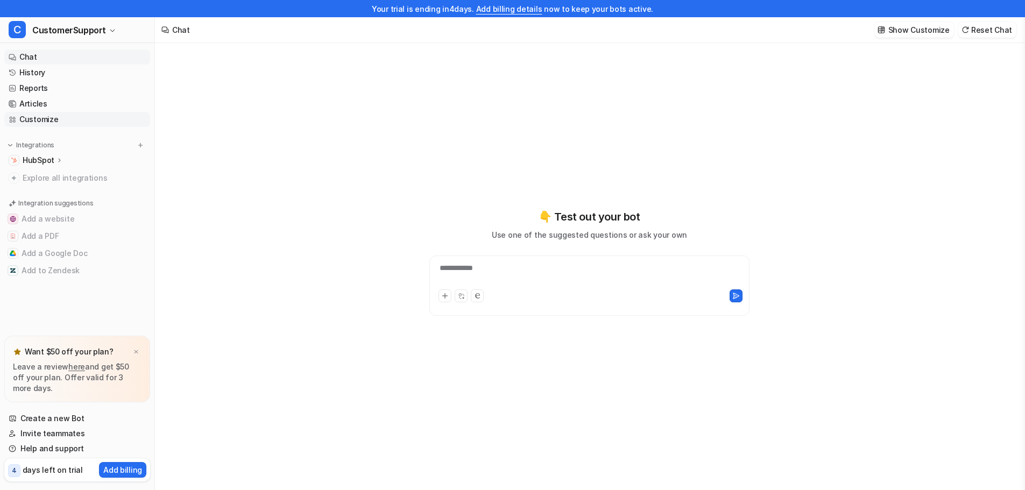 The width and height of the screenshot is (1025, 490). What do you see at coordinates (77, 449) in the screenshot?
I see `a: Help and support` at bounding box center [77, 449].